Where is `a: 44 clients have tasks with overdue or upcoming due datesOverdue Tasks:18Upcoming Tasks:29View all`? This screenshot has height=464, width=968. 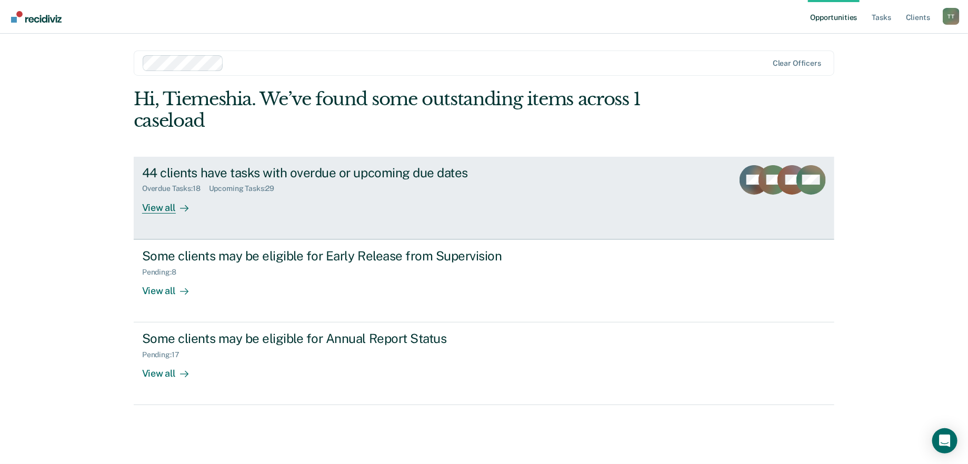 a: 44 clients have tasks with overdue or upcoming due datesOverdue Tasks:18Upcoming Tasks:29View all is located at coordinates (484, 198).